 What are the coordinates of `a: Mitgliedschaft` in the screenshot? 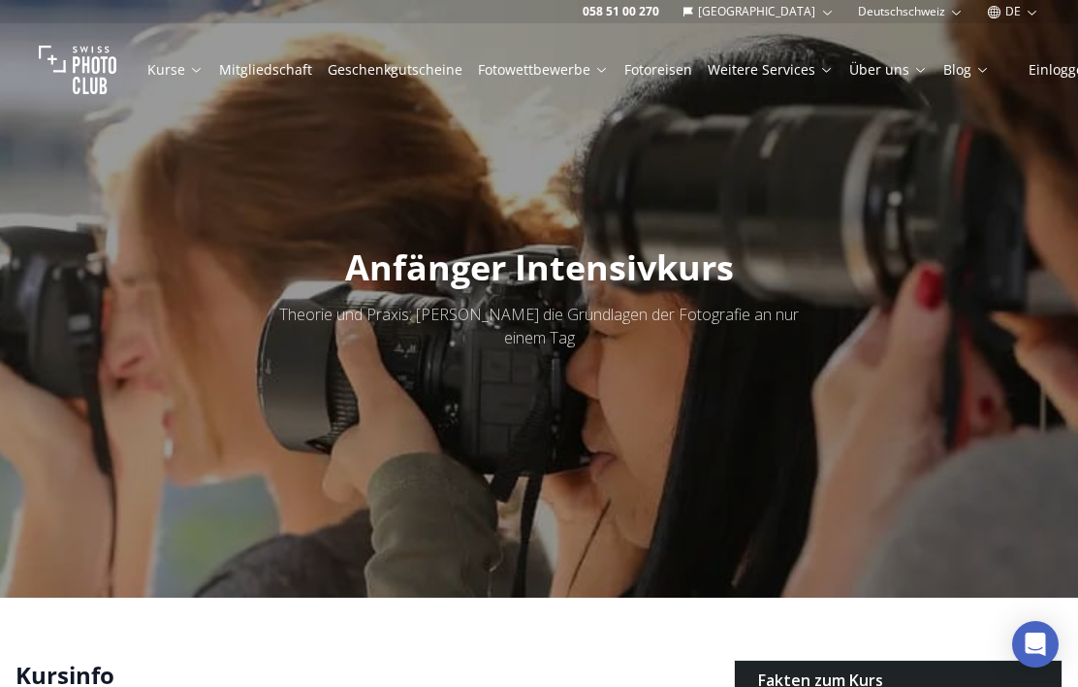 It's located at (266, 70).